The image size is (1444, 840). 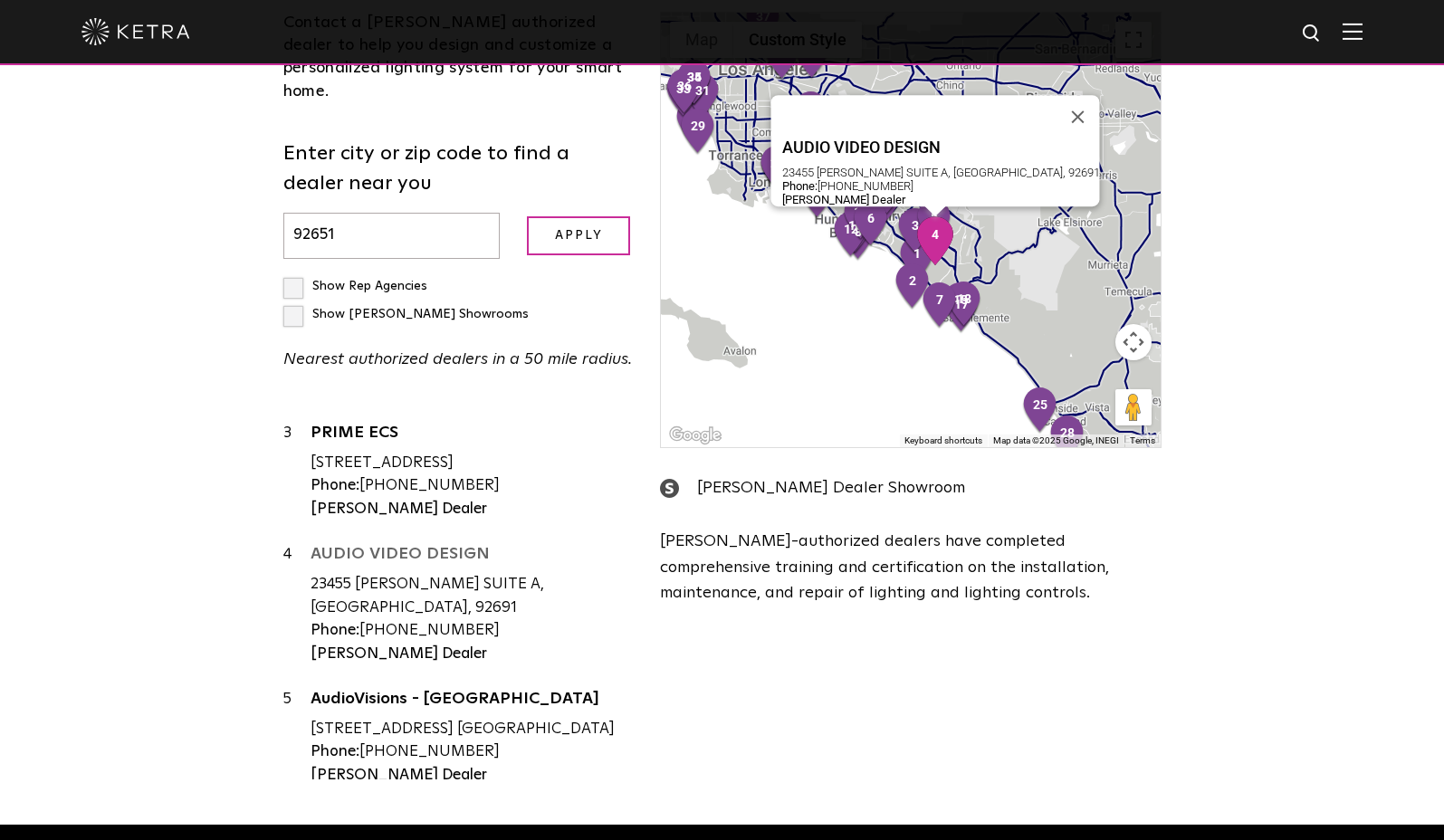 I want to click on input: Apply, so click(x=579, y=236).